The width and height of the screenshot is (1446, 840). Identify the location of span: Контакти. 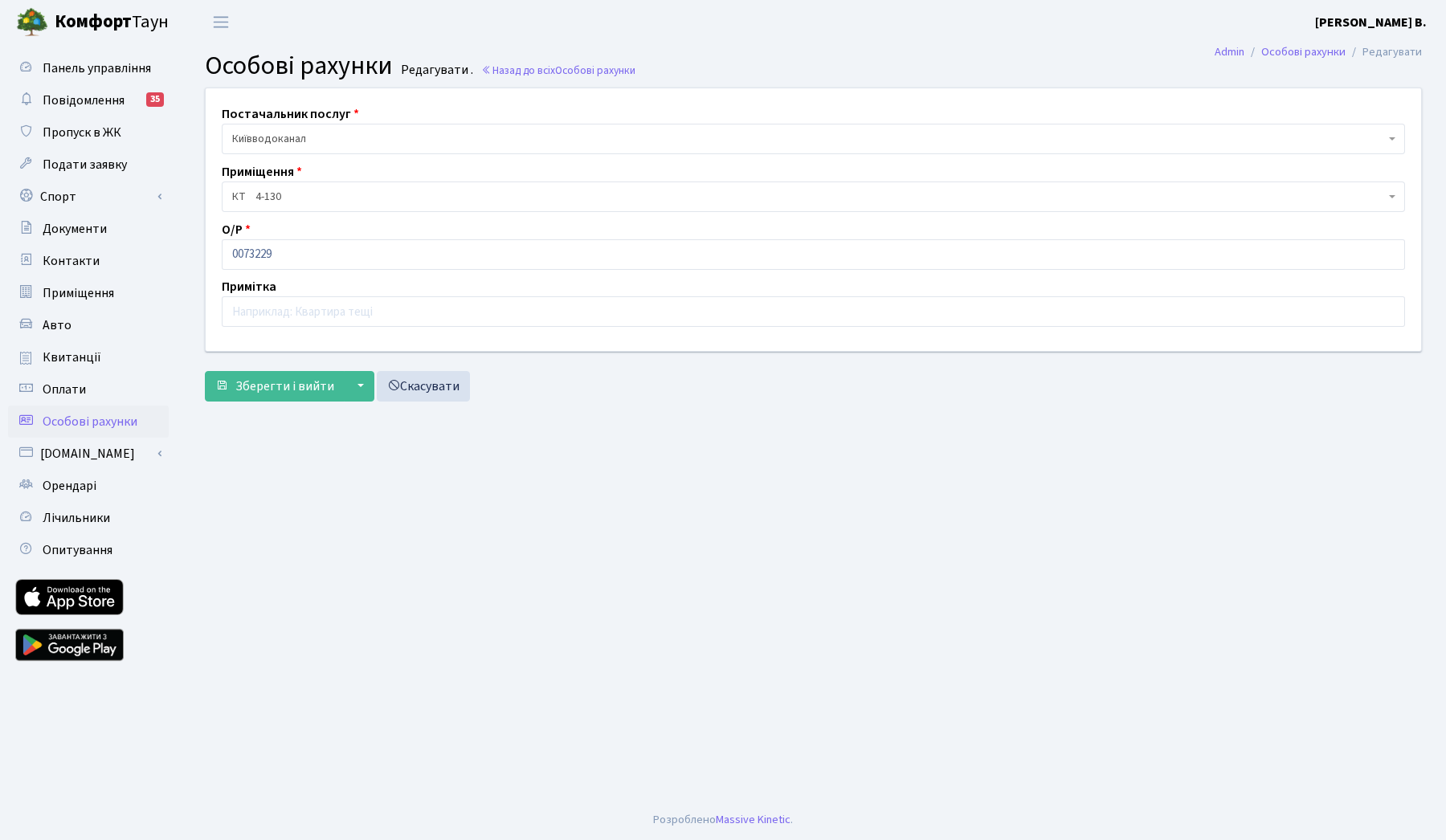
(71, 261).